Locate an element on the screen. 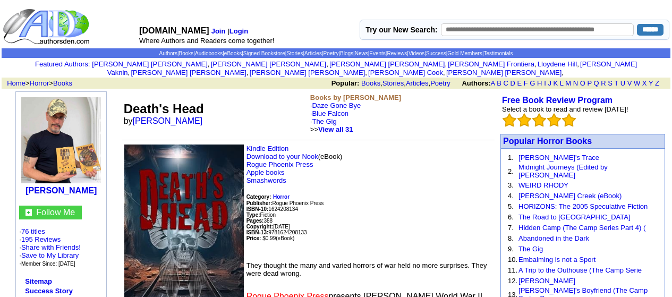  a: B is located at coordinates (499, 83).